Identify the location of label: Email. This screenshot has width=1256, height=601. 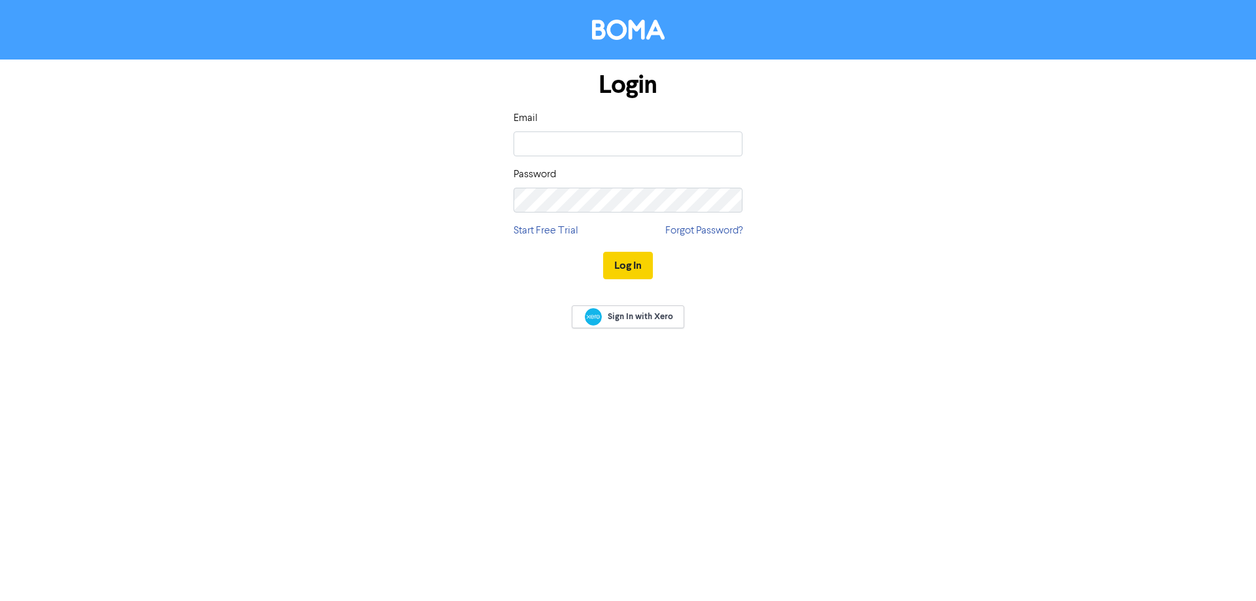
(525, 118).